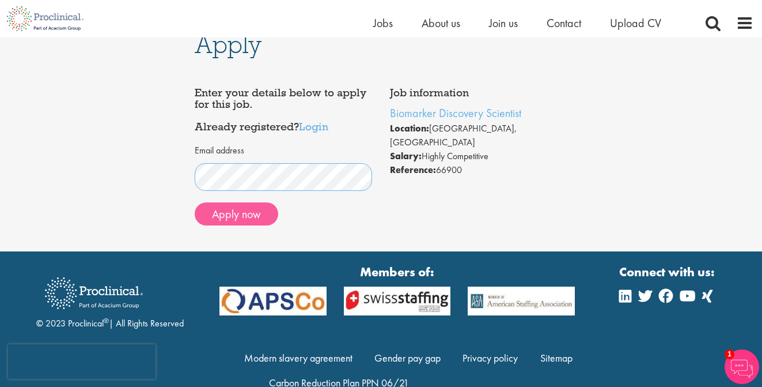 This screenshot has height=387, width=762. I want to click on strong: Reference:, so click(413, 169).